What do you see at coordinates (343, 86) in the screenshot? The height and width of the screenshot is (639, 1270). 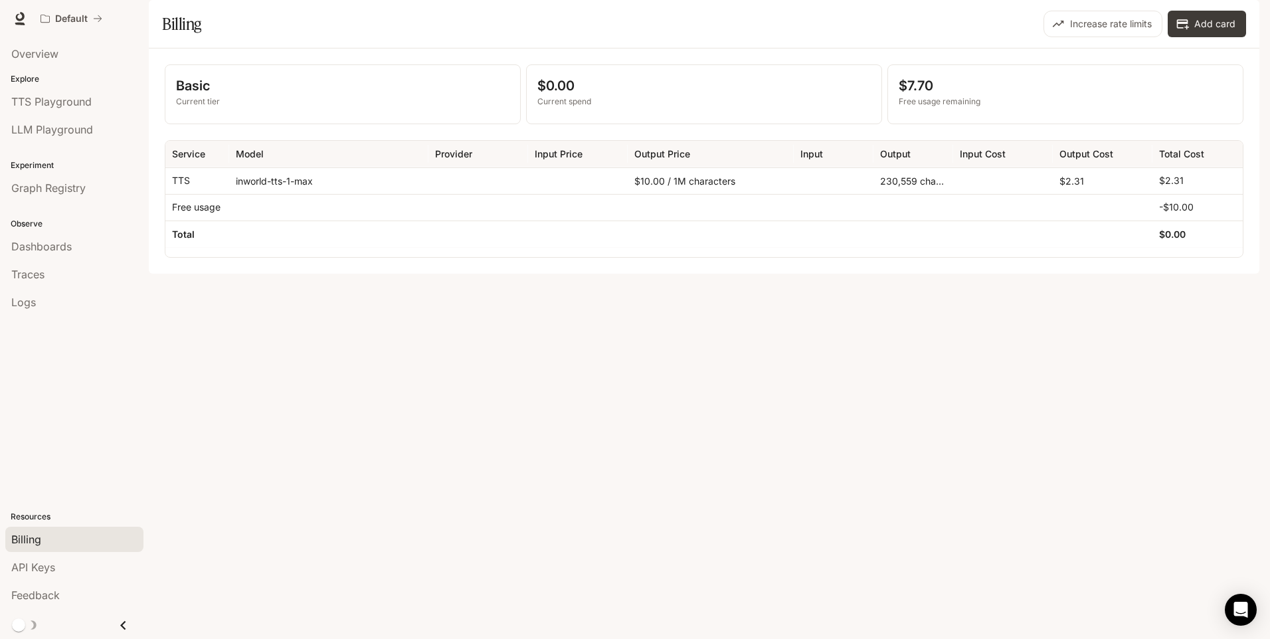 I see `p: Basic` at bounding box center [343, 86].